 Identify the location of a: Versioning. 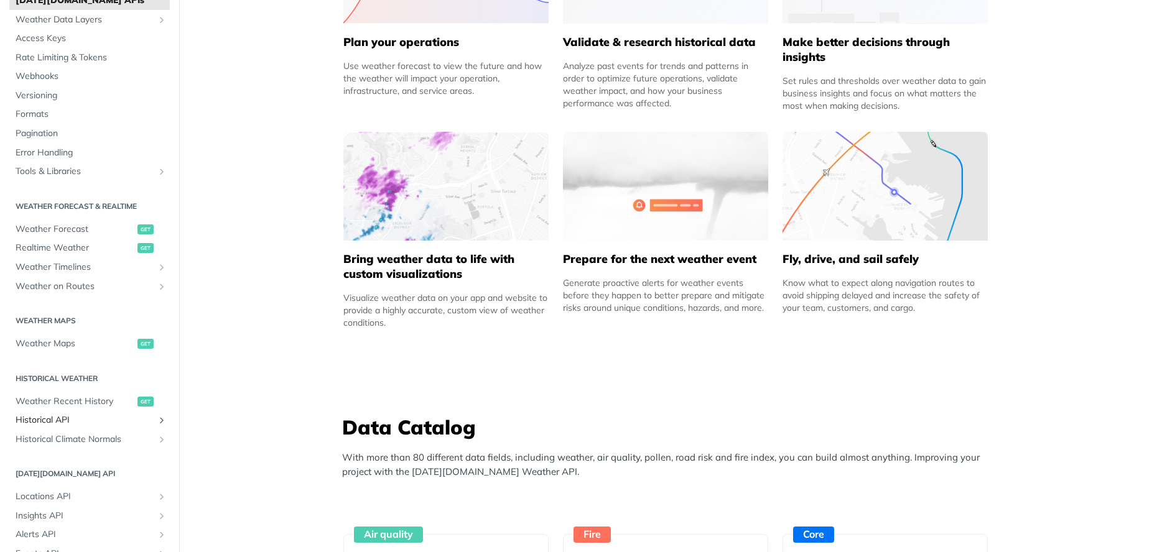
(90, 96).